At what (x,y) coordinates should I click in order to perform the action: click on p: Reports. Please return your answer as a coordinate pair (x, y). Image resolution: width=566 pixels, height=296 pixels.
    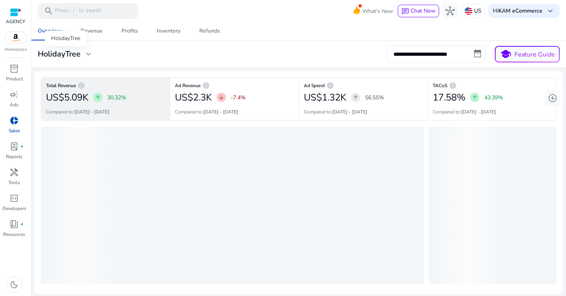
    Looking at the image, I should click on (14, 157).